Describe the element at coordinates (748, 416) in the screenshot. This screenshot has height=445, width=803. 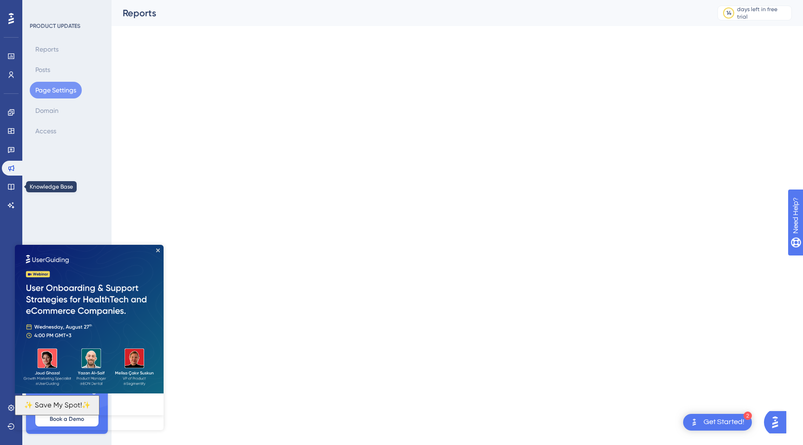
I see `div: 2` at that location.